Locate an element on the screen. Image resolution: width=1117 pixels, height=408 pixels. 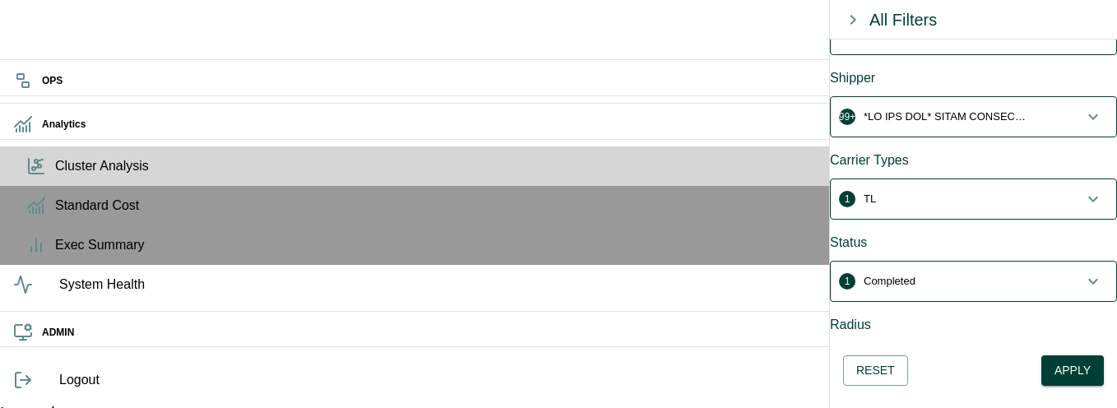
span: Standard Cost is located at coordinates (579, 206).